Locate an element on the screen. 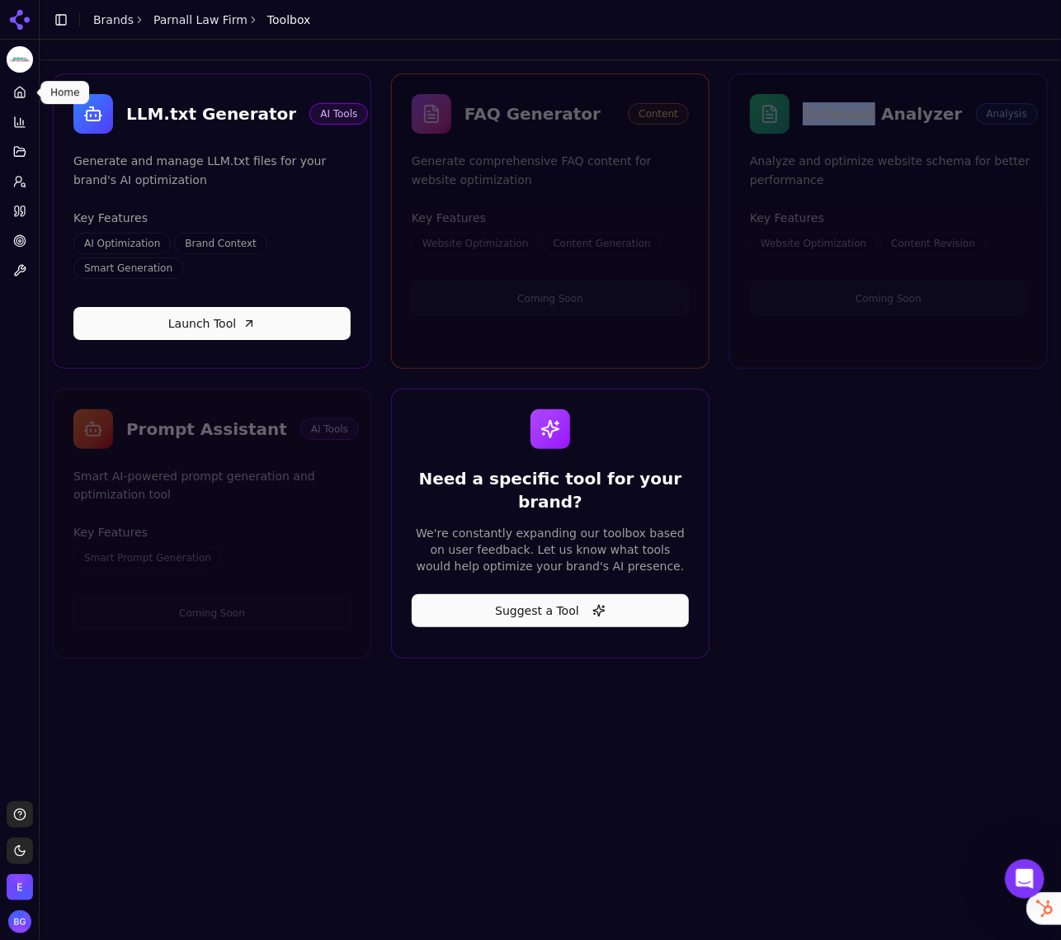  b: [Identified] Degraded Performance on Prompts and Citations is located at coordinates (158, 334).